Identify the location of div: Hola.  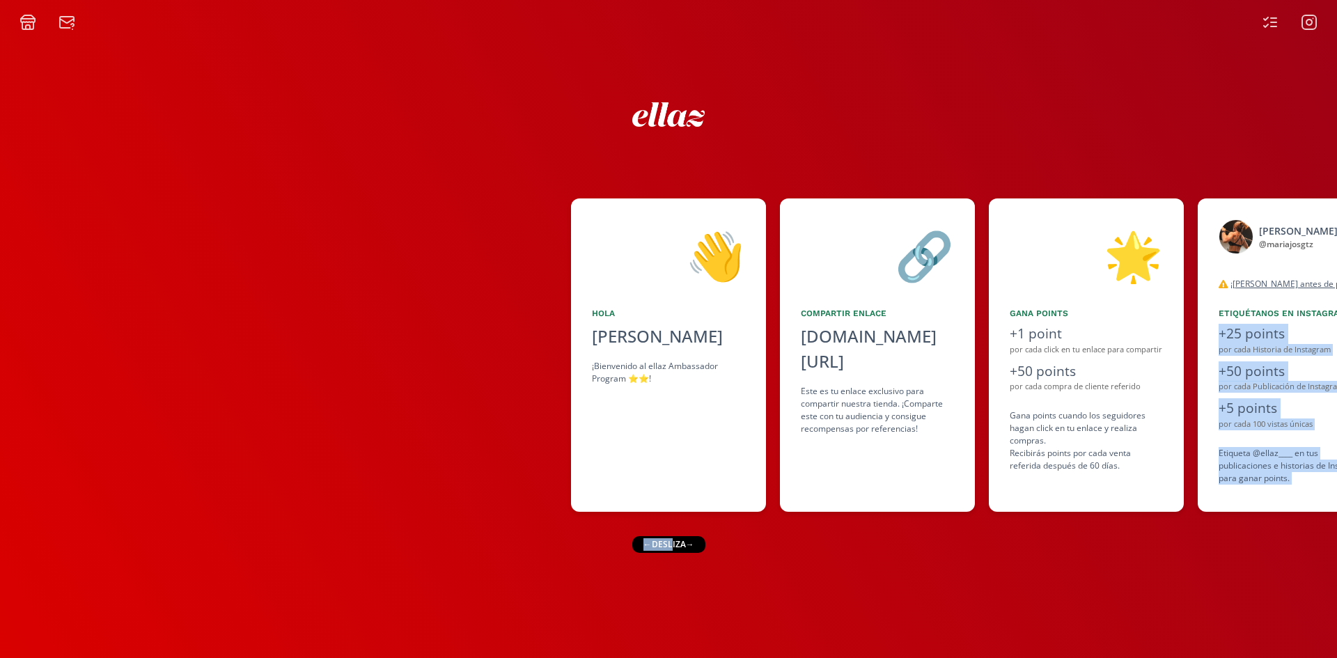
(668, 313).